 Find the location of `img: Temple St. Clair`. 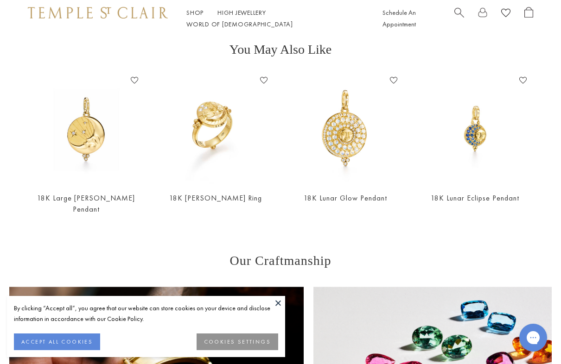

img: Temple St. Clair is located at coordinates (98, 13).